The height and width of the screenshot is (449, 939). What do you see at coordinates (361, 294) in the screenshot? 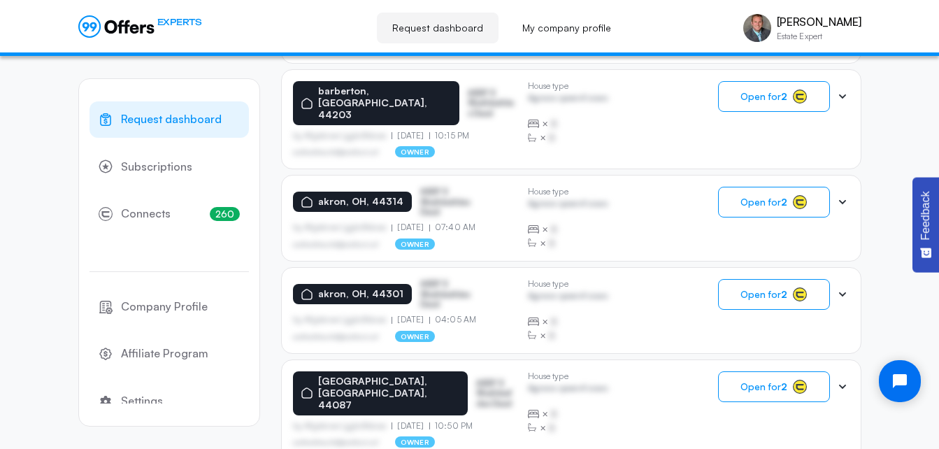
I see `p: akron, OH, 44301` at bounding box center [361, 294].